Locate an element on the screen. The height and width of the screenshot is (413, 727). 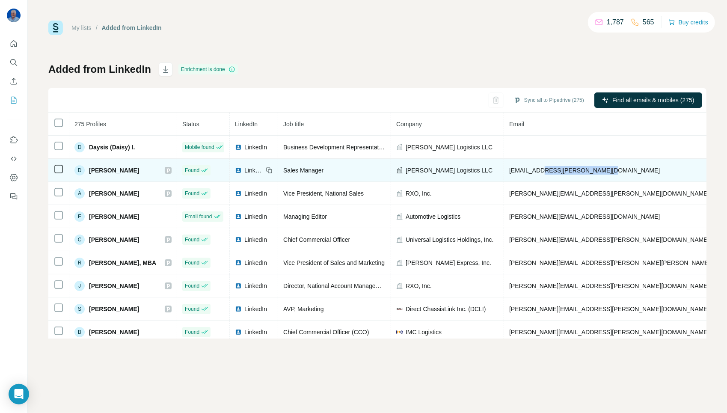
a: My lists is located at coordinates (81, 28).